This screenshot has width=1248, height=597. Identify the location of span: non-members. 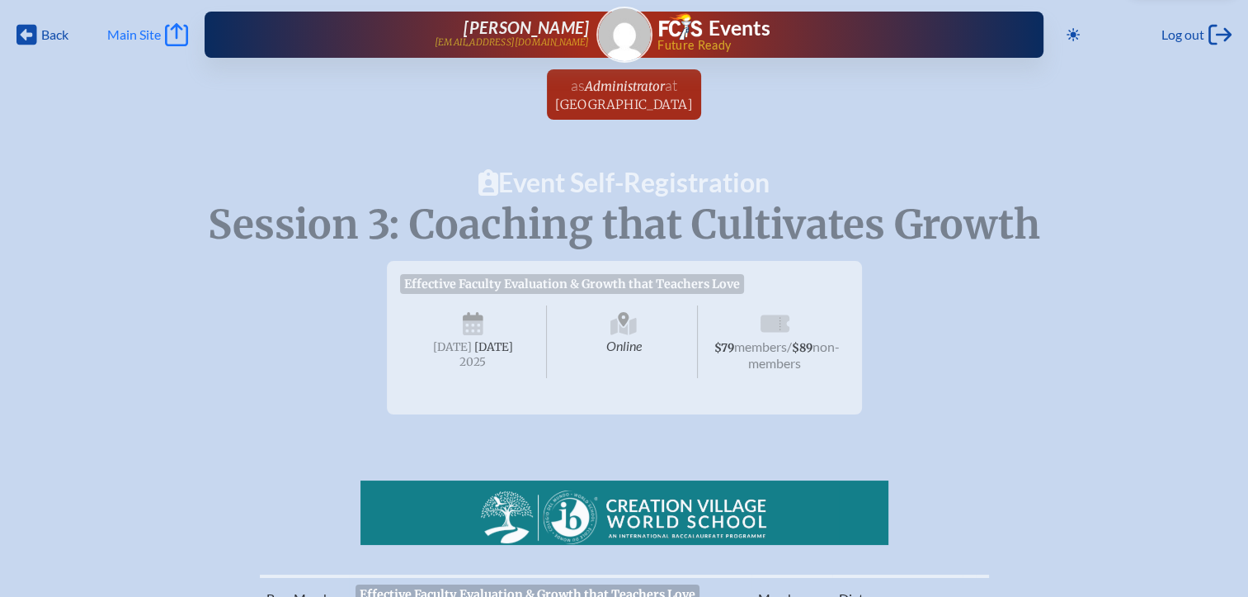
(794, 354).